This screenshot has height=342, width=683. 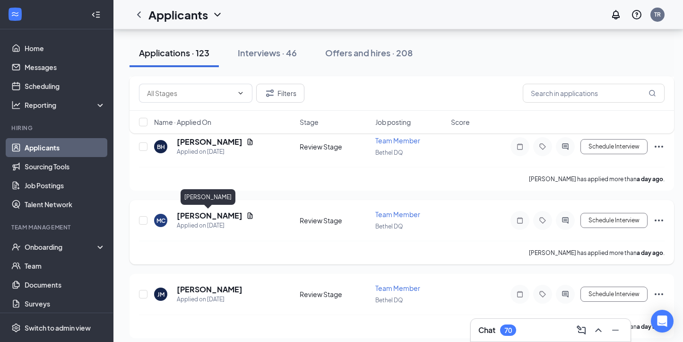 What do you see at coordinates (96, 15) in the screenshot?
I see `svg: Collapse` at bounding box center [96, 15].